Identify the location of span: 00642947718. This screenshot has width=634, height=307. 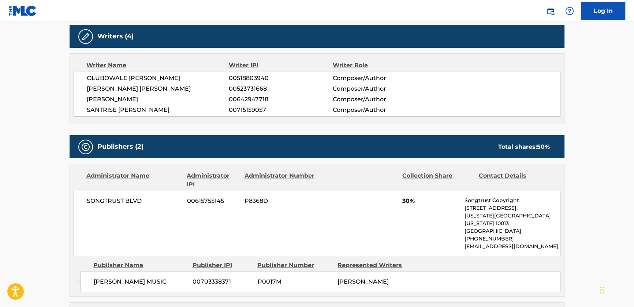
(281, 100).